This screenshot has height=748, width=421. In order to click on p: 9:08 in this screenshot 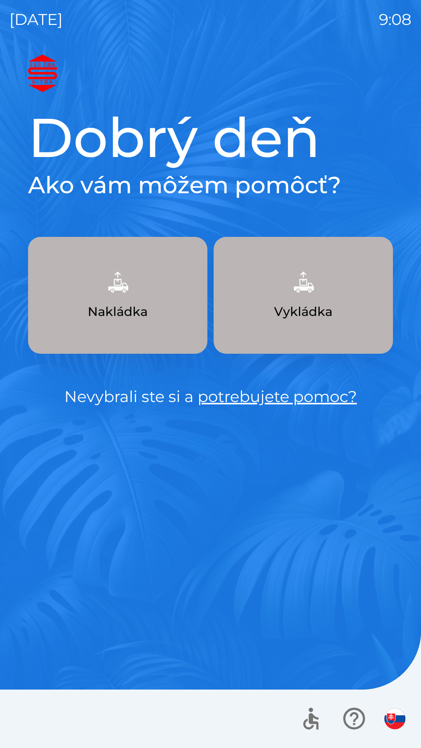, I will do `click(395, 19)`.